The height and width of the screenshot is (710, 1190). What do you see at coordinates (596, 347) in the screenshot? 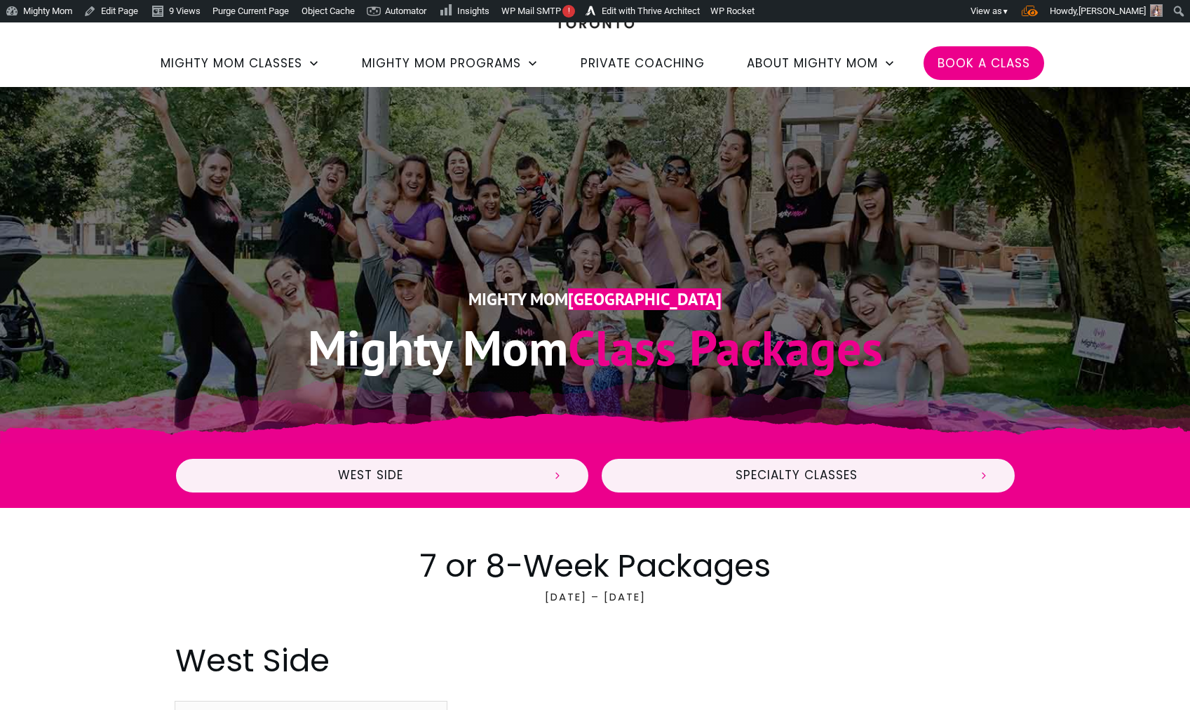
I see `h1: Class Packages` at bounding box center [596, 347].